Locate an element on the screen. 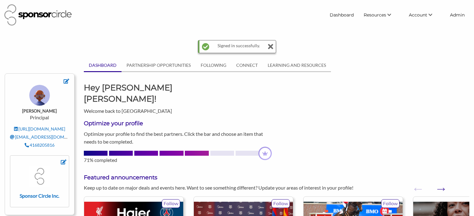 Image resolution: width=474 pixels, height=216 pixels. a: PARTNERSHIP OPPORTUNITIES is located at coordinates (159, 65).